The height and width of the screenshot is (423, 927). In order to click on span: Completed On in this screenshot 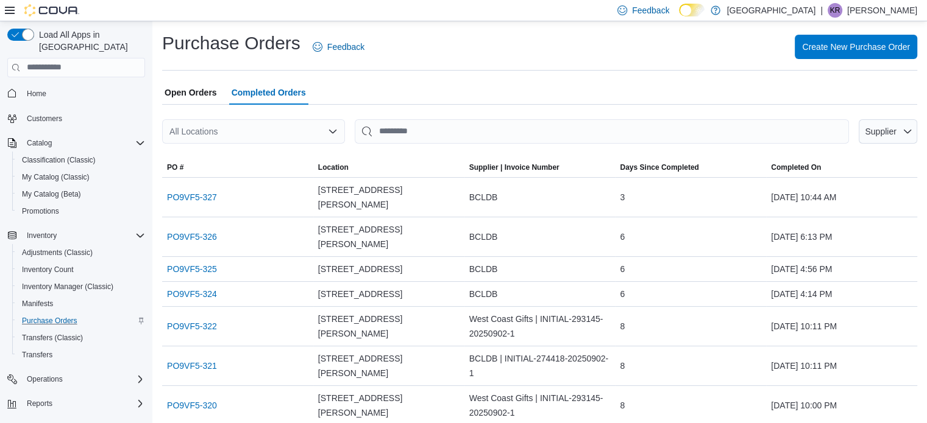, I will do `click(796, 168)`.